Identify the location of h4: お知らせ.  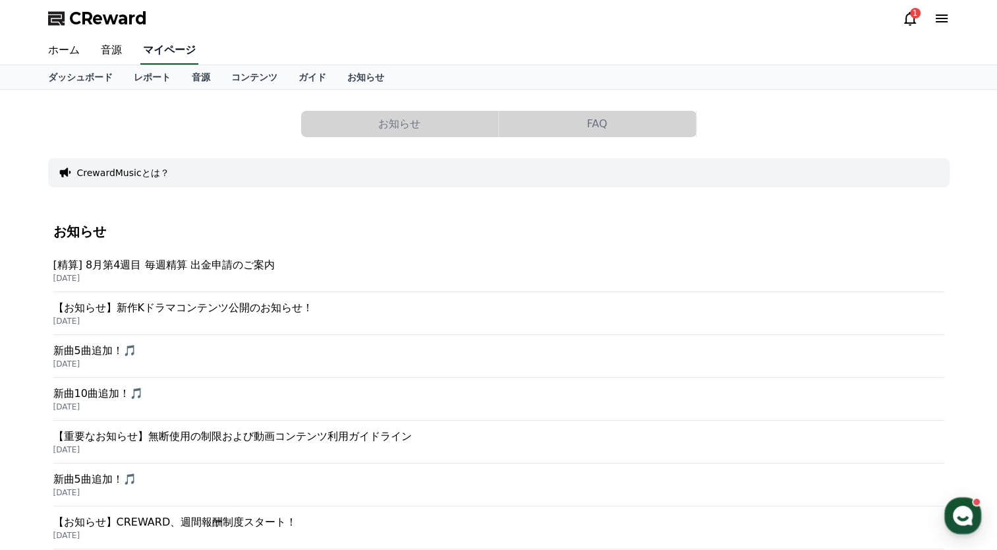
(499, 231).